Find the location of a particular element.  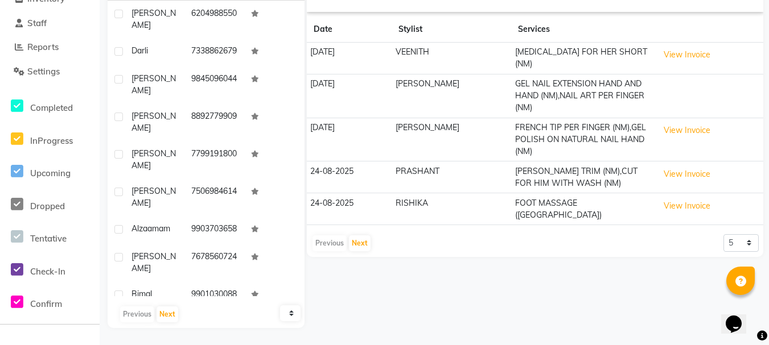

td: PRASHANT is located at coordinates (451, 177).